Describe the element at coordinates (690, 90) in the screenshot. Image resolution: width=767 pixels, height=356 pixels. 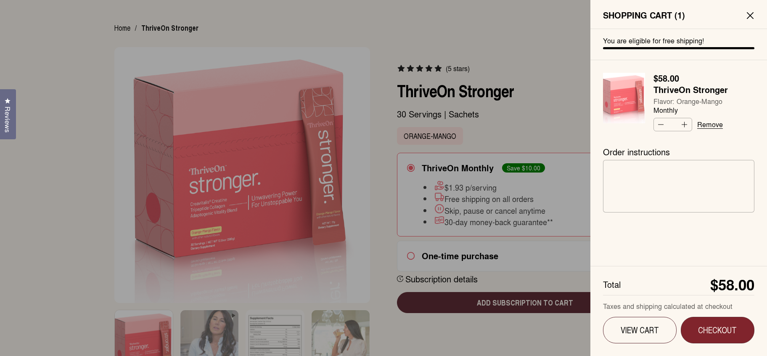
I see `a: ThriveOn Stronger` at that location.